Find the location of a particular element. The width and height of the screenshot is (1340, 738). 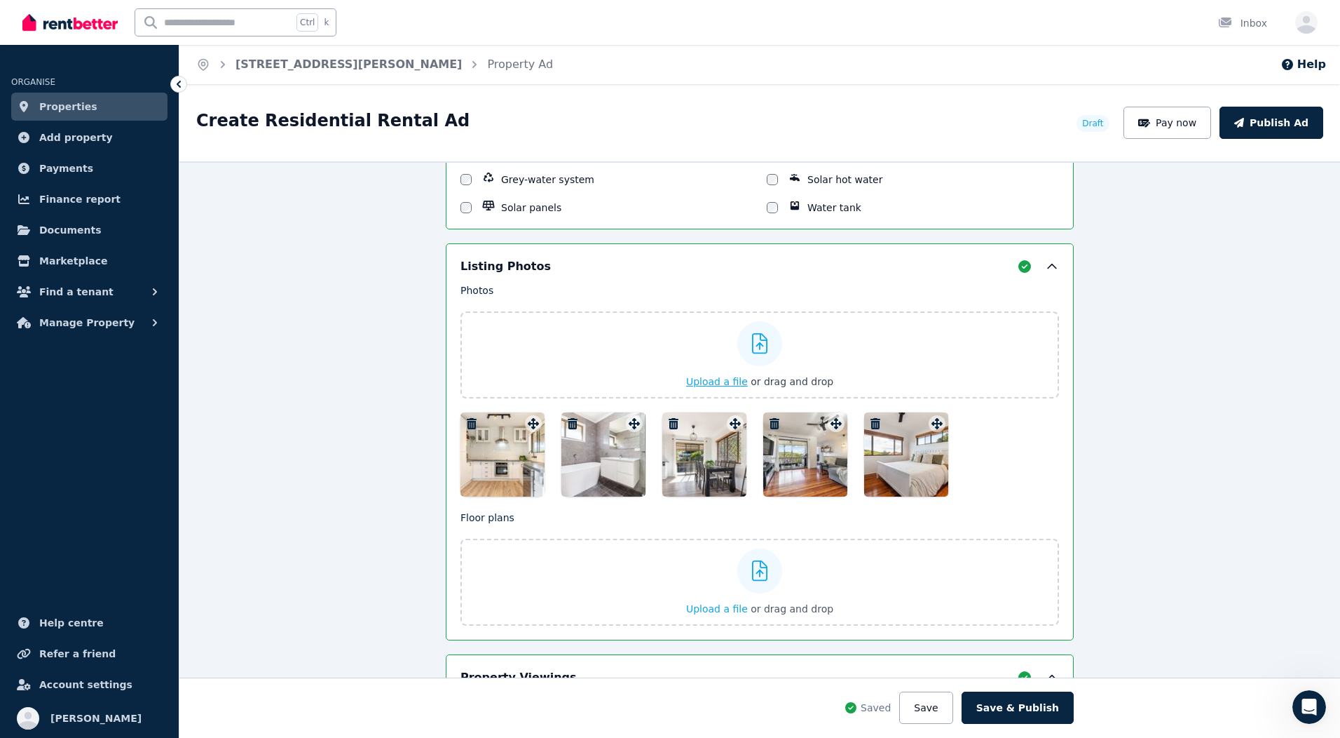

p: Photos is located at coordinates (760, 290).